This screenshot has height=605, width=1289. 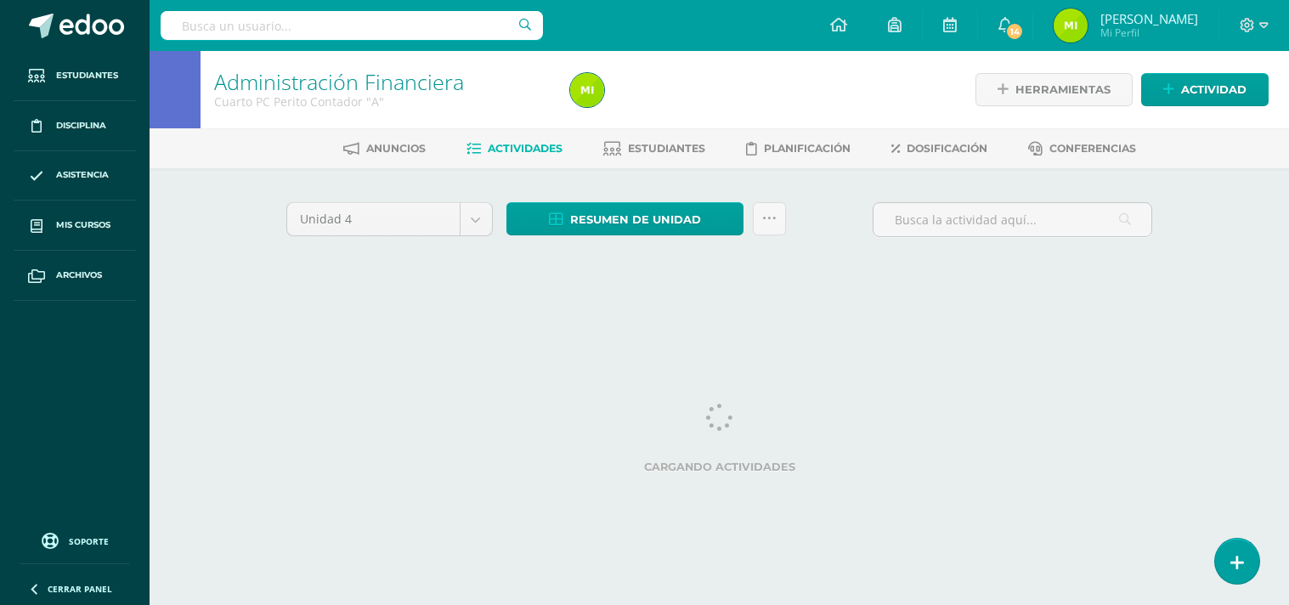 I want to click on span: Conferencias, so click(x=1093, y=148).